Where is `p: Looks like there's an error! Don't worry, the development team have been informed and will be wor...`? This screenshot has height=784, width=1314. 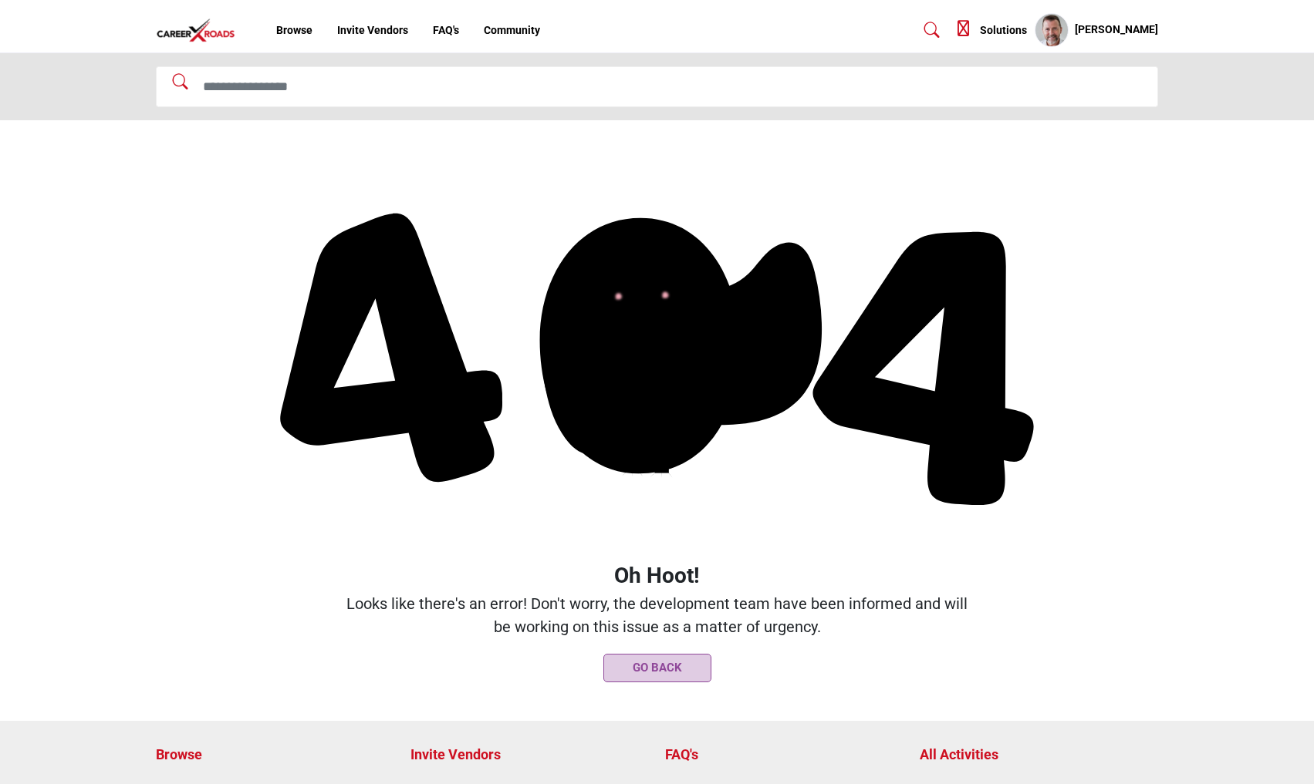
p: Looks like there's an error! Don't worry, the development team have been informed and will be wor... is located at coordinates (657, 599).